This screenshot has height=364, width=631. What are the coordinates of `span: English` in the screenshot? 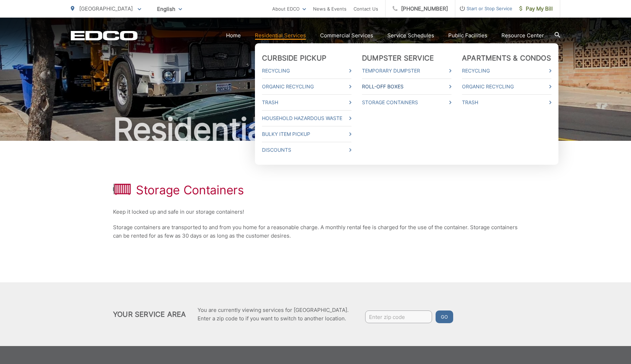 It's located at (169, 9).